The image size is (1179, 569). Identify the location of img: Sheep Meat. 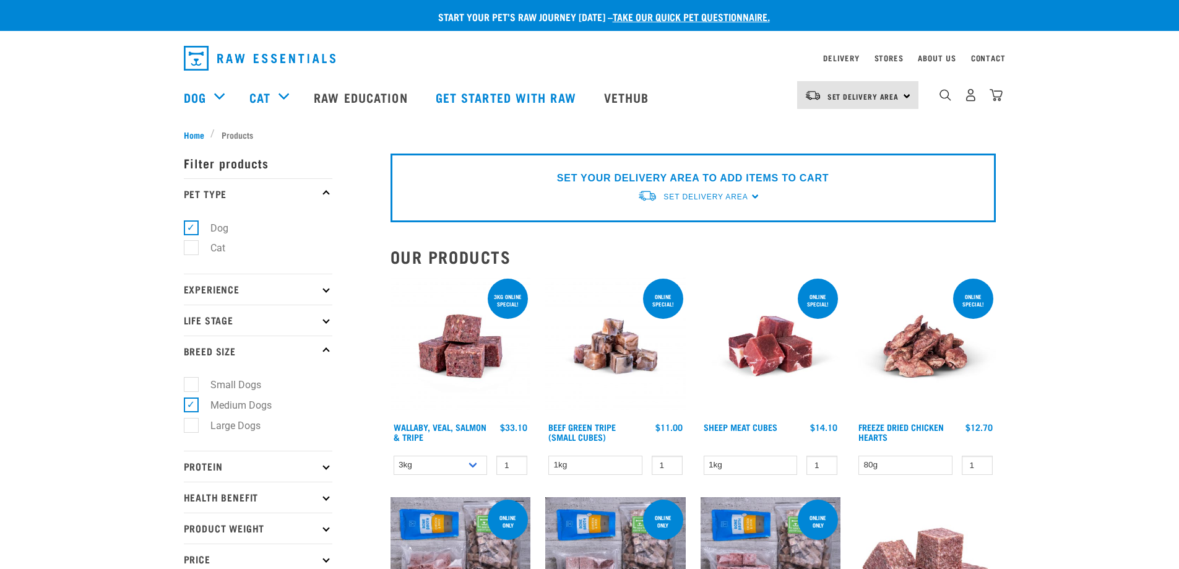
(770, 346).